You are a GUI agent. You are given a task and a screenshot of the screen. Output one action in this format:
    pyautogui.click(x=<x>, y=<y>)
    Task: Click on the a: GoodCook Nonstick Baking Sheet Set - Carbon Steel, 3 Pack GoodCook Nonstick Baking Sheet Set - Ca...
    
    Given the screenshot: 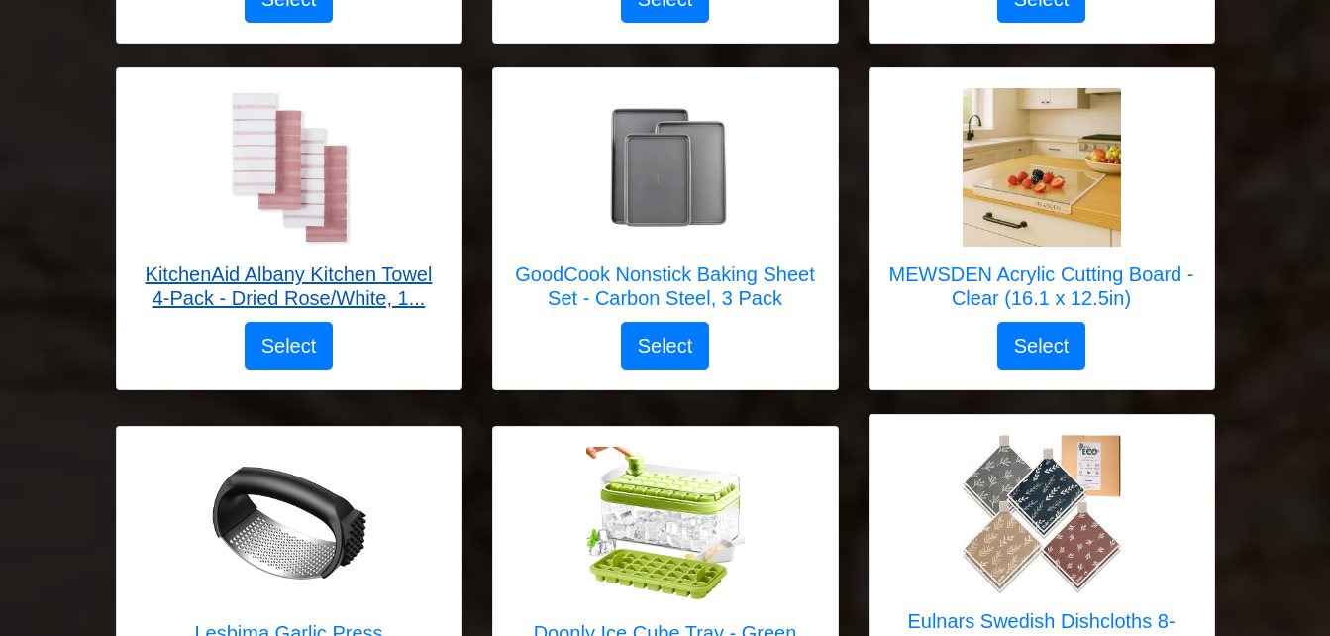 What is the action you would take?
    pyautogui.click(x=665, y=205)
    